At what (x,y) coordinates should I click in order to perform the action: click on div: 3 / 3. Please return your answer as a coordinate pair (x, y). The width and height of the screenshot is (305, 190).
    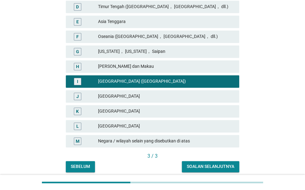
    Looking at the image, I should click on (153, 156).